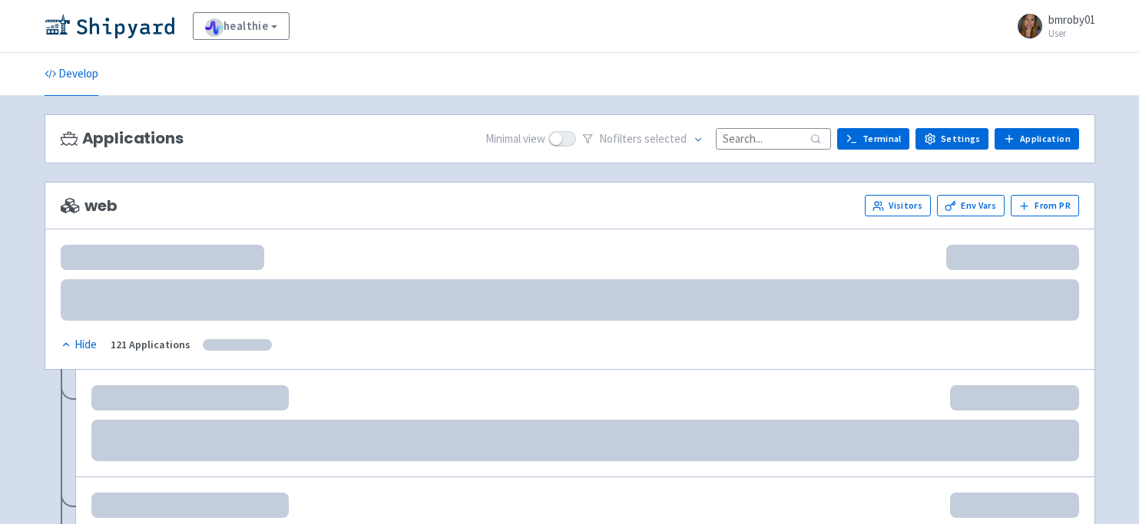 This screenshot has width=1139, height=524. I want to click on span: No filter s, so click(643, 139).